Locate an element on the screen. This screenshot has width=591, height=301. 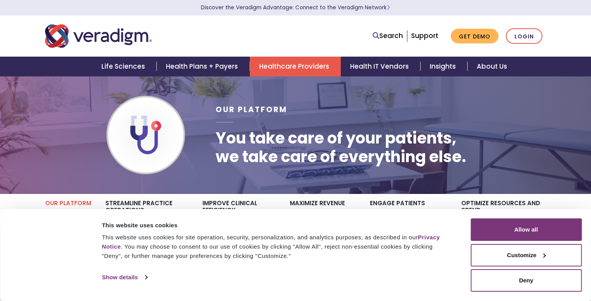
a: Veradigm logo is located at coordinates (98, 36).